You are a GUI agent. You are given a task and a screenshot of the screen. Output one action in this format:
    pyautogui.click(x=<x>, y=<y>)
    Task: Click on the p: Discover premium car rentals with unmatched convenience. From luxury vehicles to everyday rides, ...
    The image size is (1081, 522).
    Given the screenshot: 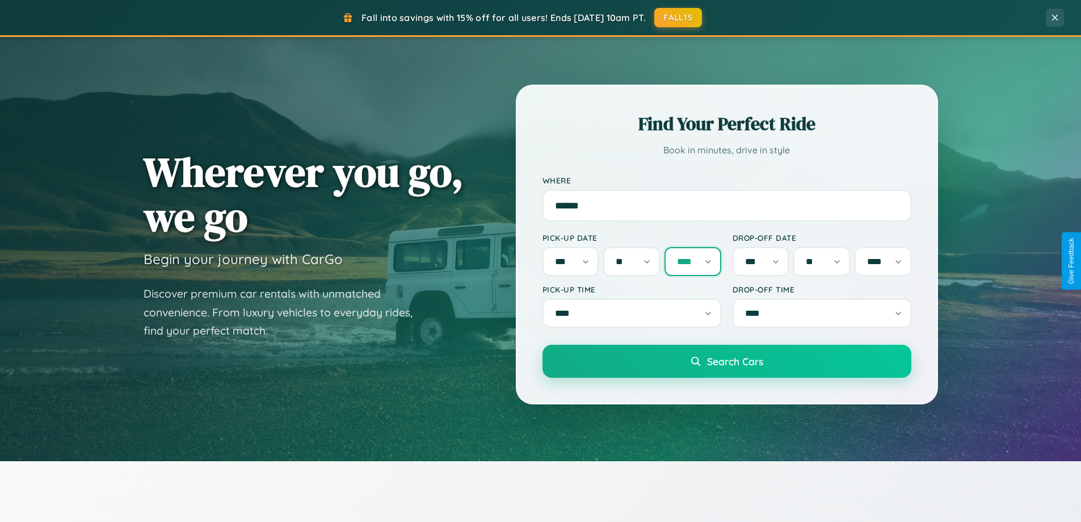 What is the action you would take?
    pyautogui.click(x=285, y=312)
    